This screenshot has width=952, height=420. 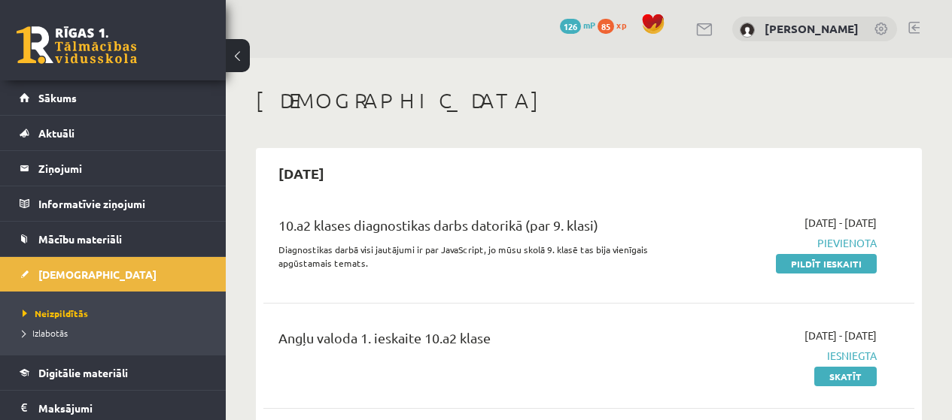 What do you see at coordinates (845, 377) in the screenshot?
I see `a: Skatīt` at bounding box center [845, 377].